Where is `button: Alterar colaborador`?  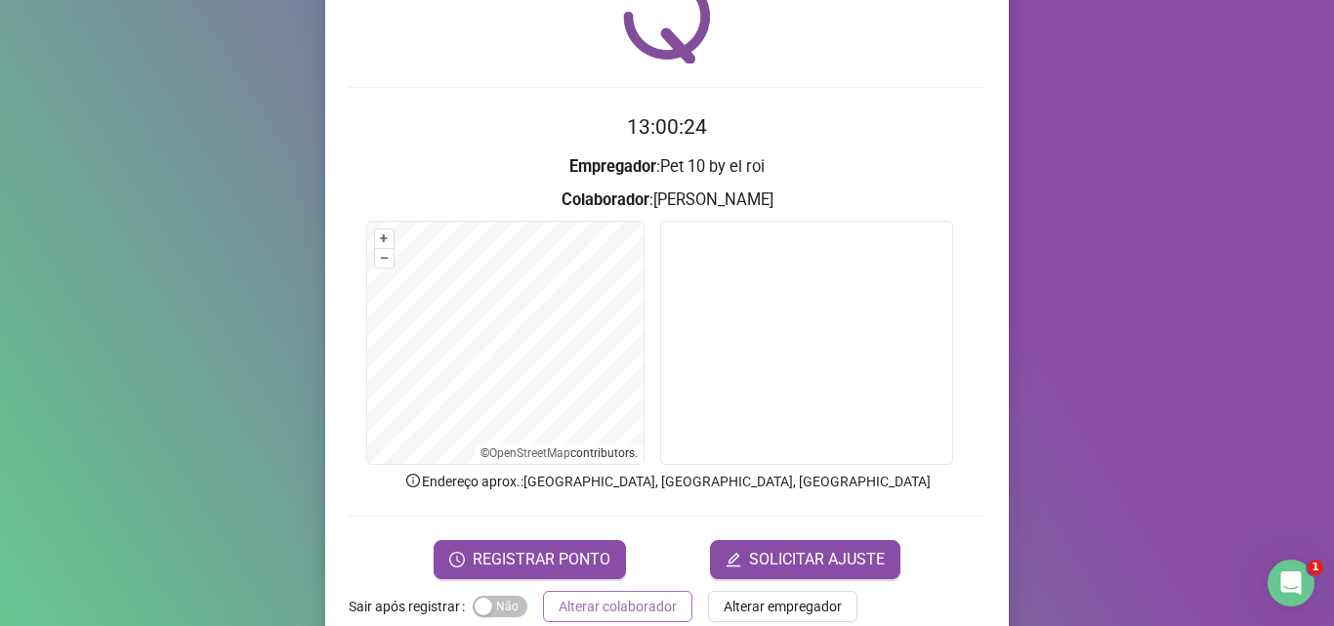
button: Alterar colaborador is located at coordinates (617, 606).